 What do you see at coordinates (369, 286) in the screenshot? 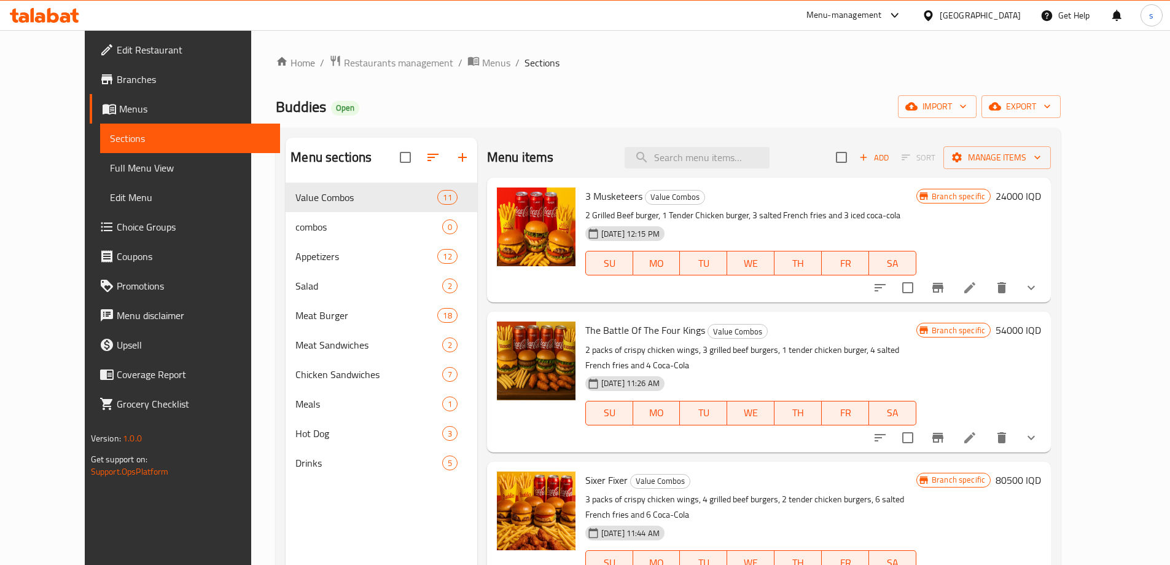
I see `div: Salad` at bounding box center [369, 286].